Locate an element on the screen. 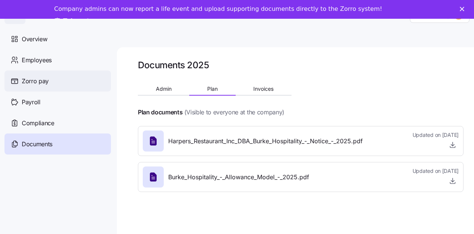 Image resolution: width=474 pixels, height=234 pixels. span: Employees is located at coordinates (37, 60).